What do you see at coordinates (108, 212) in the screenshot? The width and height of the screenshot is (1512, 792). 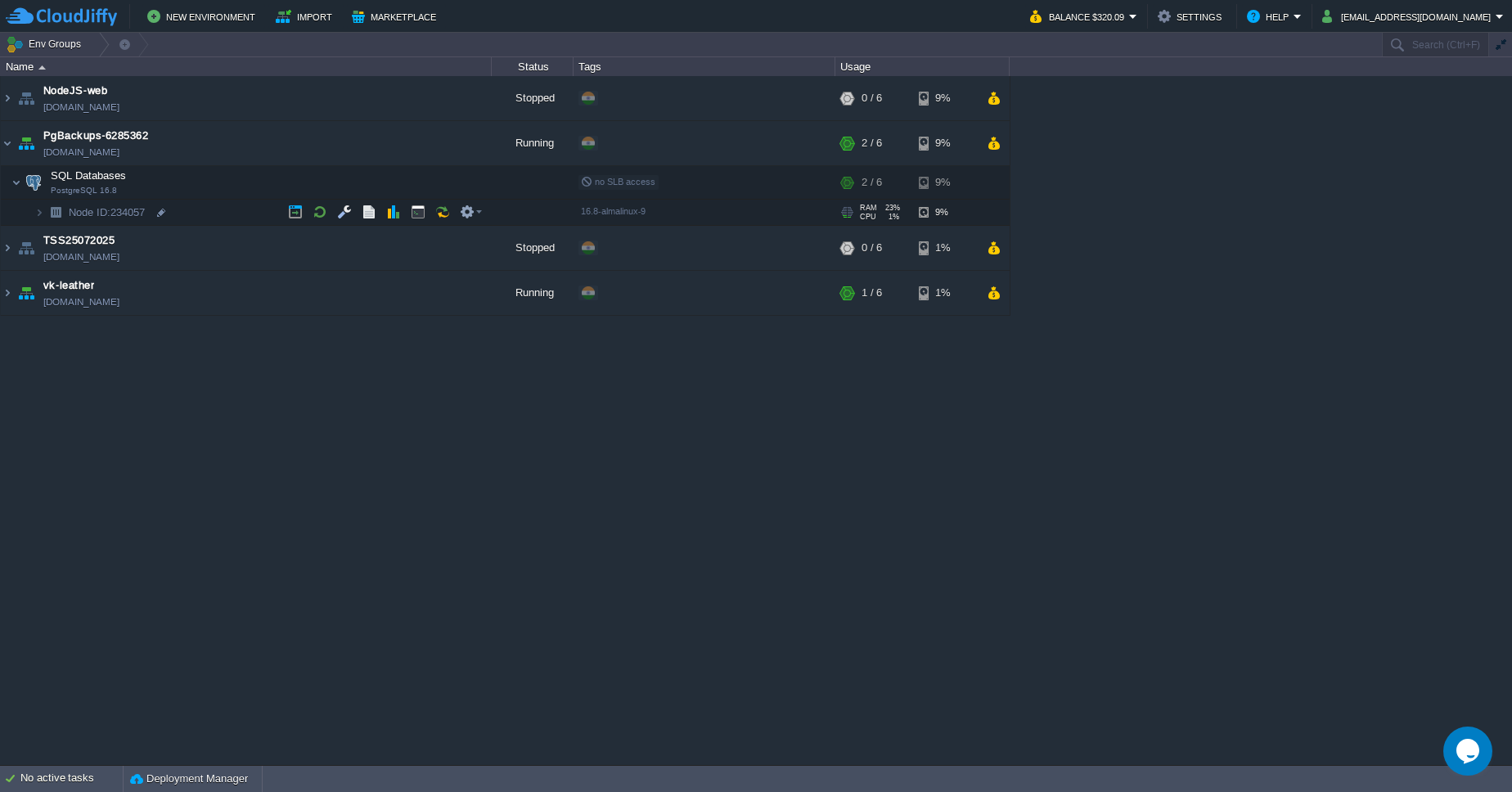 I see `span: 234057` at bounding box center [108, 212].